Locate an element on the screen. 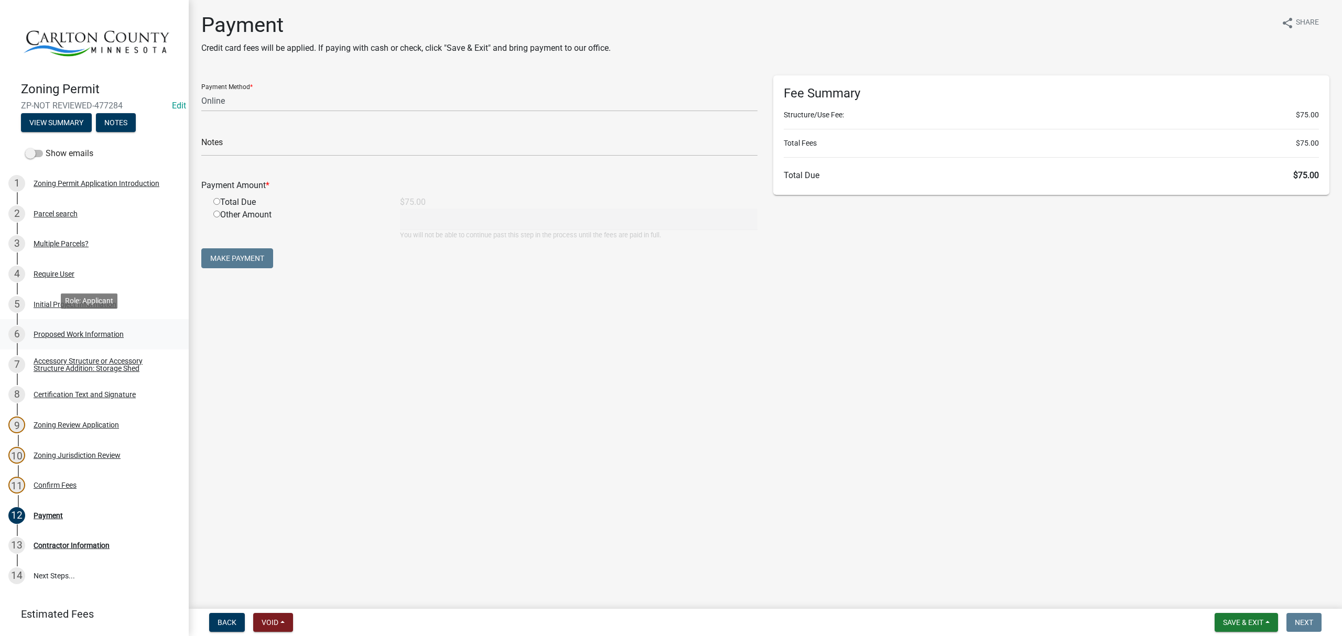 This screenshot has height=636, width=1342. div: Confirm Fees is located at coordinates (55, 485).